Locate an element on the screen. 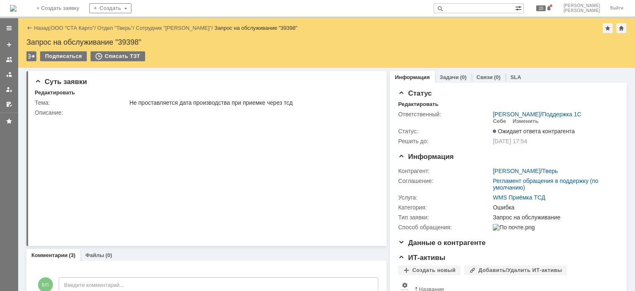 The height and width of the screenshot is (291, 635). div: Не проставляется дата производства при приемке через тсд is located at coordinates (252, 103).